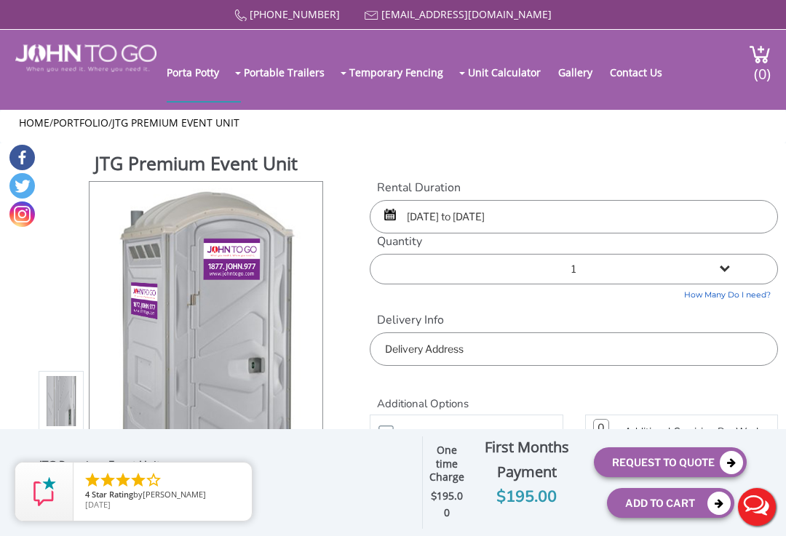 The image size is (786, 536). Describe the element at coordinates (291, 72) in the screenshot. I see `a: Portable Trailers` at that location.